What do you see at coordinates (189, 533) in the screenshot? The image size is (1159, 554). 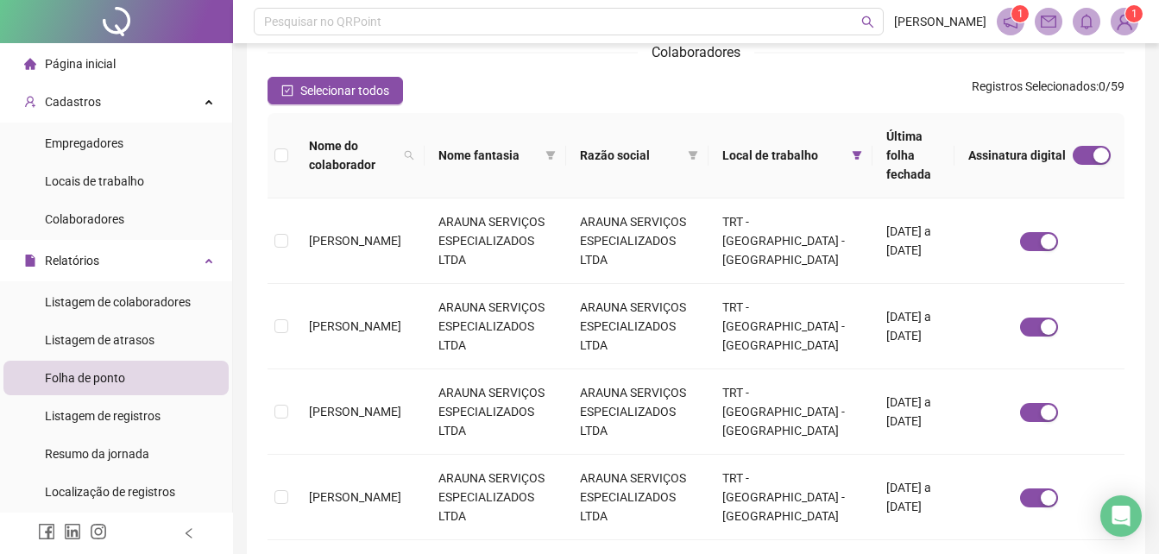 I see `span: left` at bounding box center [189, 533].